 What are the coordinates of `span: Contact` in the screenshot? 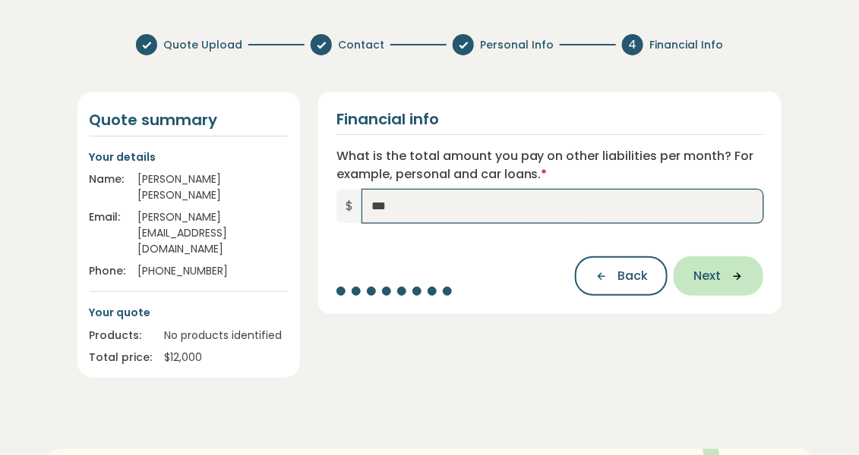 It's located at (361, 45).